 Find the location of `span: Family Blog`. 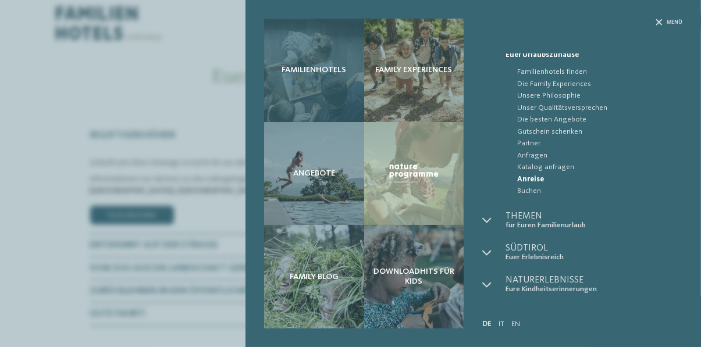

span: Family Blog is located at coordinates (314, 277).